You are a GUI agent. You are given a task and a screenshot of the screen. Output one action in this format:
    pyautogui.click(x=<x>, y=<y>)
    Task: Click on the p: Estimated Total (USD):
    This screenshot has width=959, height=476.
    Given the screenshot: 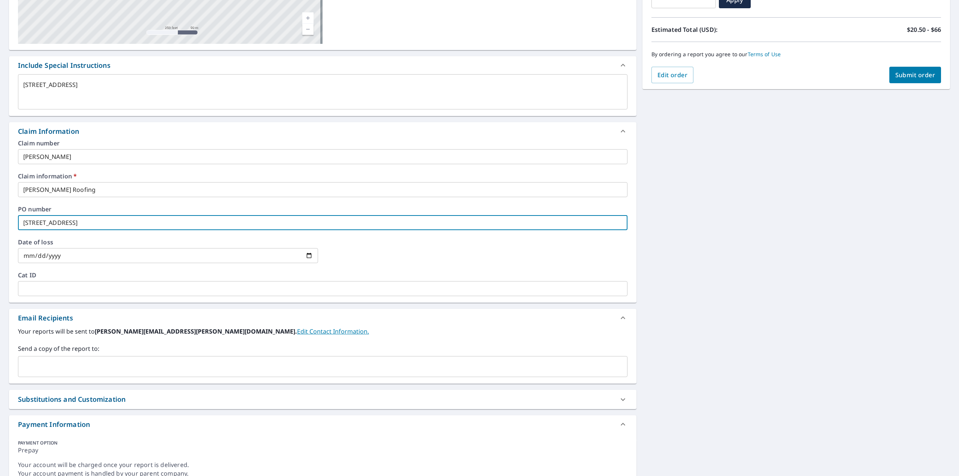 What is the action you would take?
    pyautogui.click(x=723, y=30)
    